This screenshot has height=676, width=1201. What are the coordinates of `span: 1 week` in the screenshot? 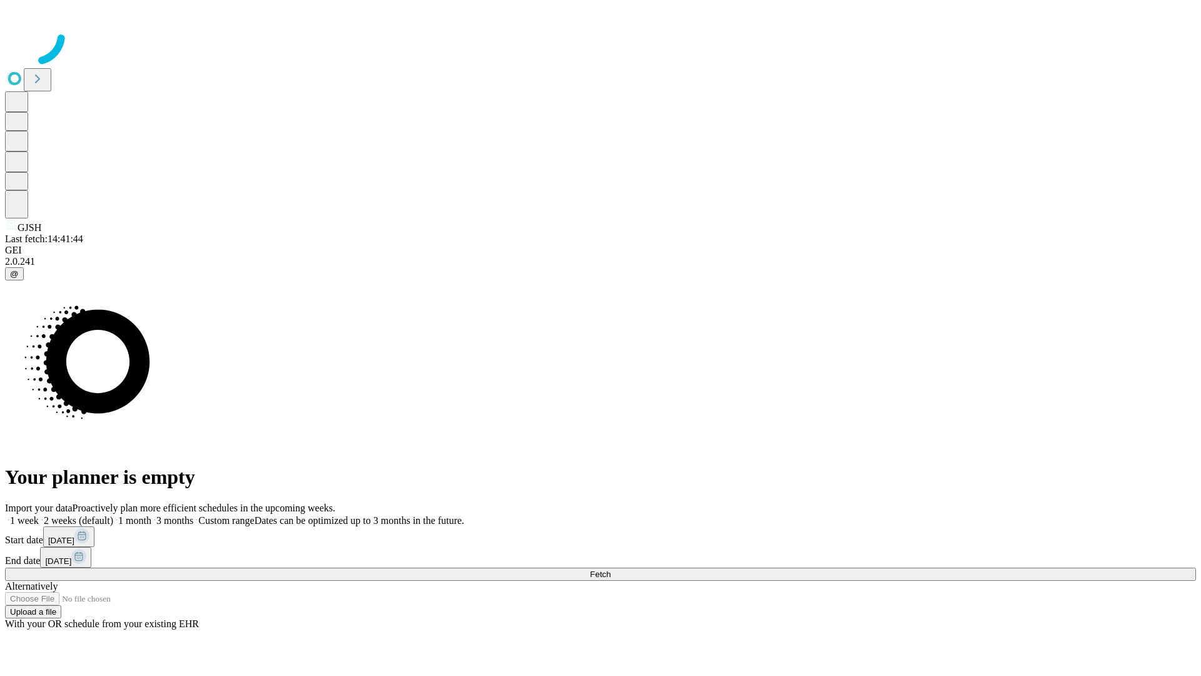 It's located at (24, 520).